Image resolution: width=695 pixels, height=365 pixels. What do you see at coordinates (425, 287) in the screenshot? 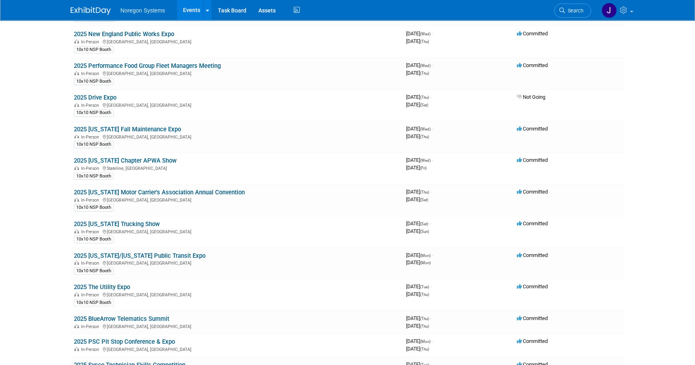
I see `span: (Tue)` at bounding box center [425, 287].